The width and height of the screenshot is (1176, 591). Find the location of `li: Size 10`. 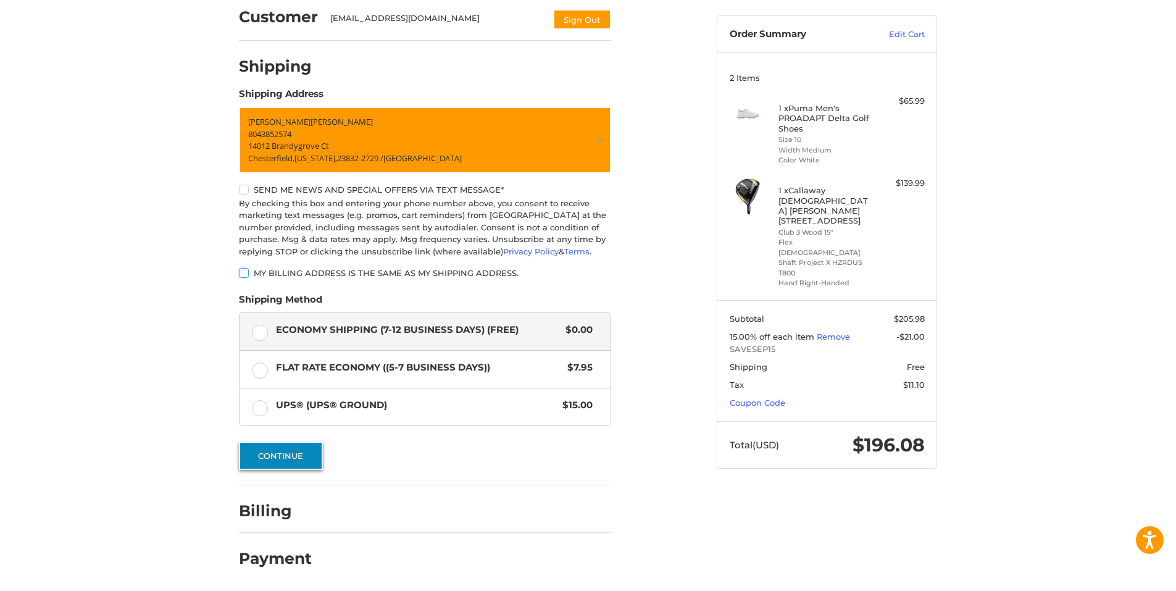

li: Size 10 is located at coordinates (825, 139).